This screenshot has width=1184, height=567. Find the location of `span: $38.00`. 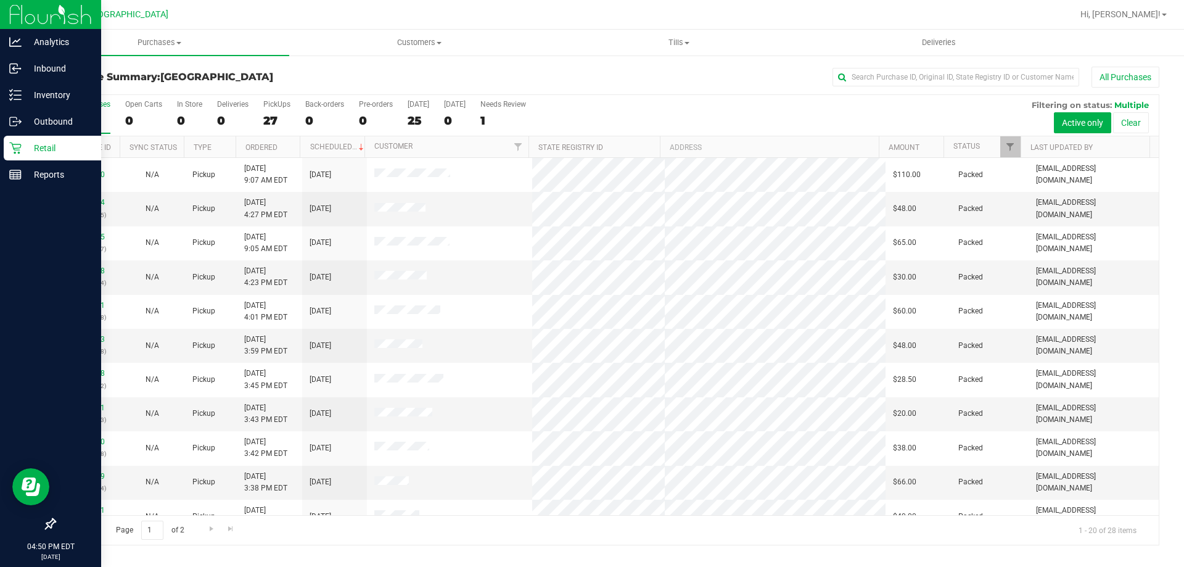

span: $38.00 is located at coordinates (905, 448).